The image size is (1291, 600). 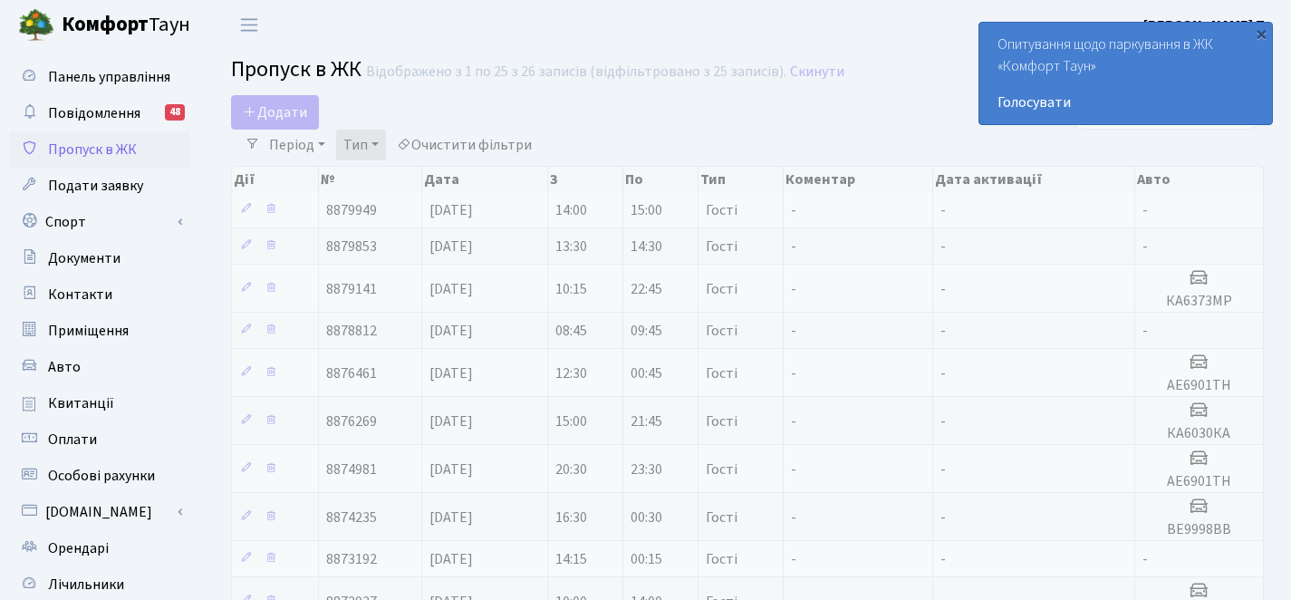 What do you see at coordinates (485, 179) in the screenshot?
I see `th: Дата` at bounding box center [485, 179].